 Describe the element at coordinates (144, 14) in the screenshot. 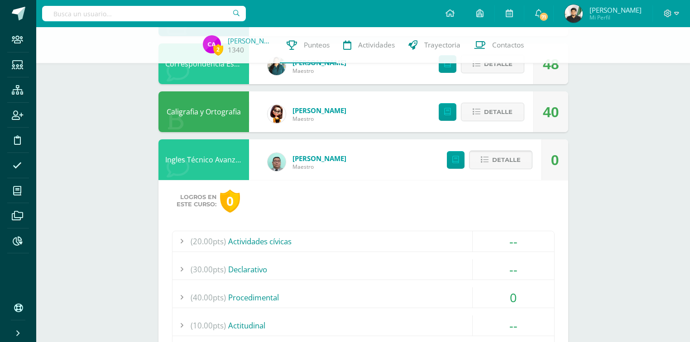

I see `input: Busca un usuario...` at that location.